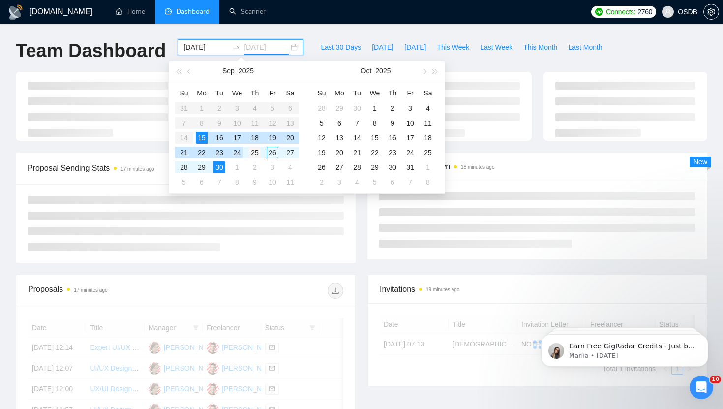 This screenshot has height=409, width=723. Describe the element at coordinates (453, 47) in the screenshot. I see `button: This Week` at that location.